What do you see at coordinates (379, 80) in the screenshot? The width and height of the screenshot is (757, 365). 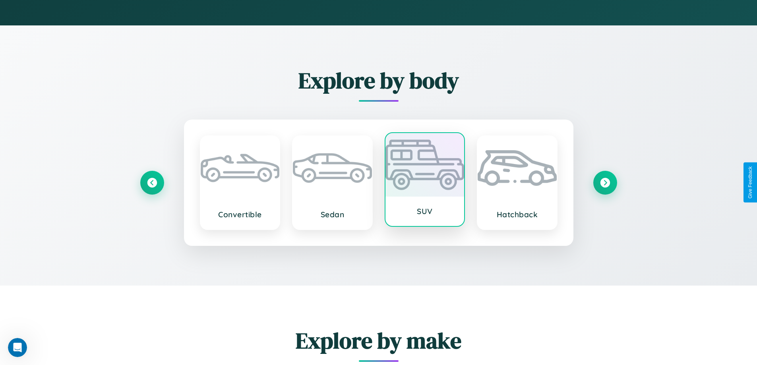 I see `h2: Explore by body` at bounding box center [379, 80].